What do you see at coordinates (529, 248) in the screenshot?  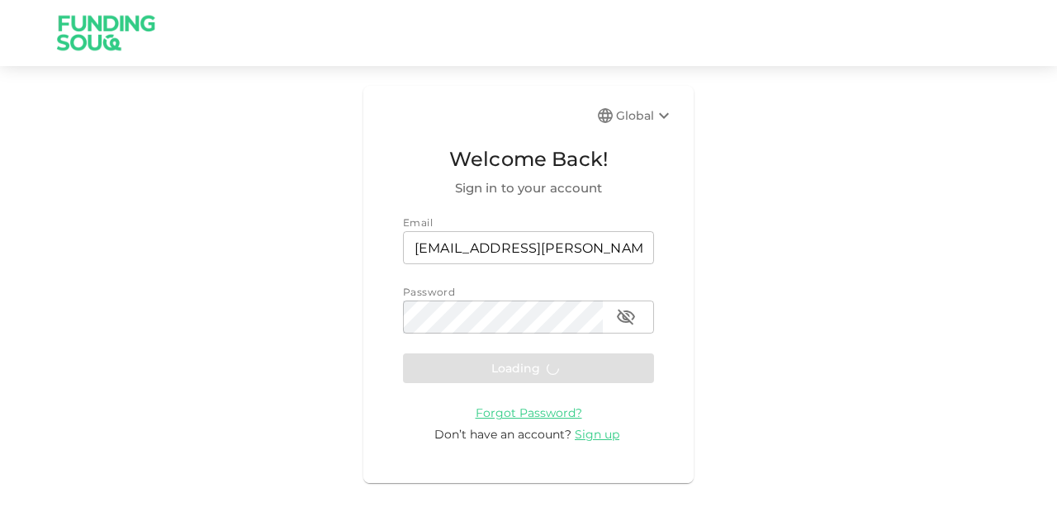 I see `div: email` at bounding box center [529, 248].